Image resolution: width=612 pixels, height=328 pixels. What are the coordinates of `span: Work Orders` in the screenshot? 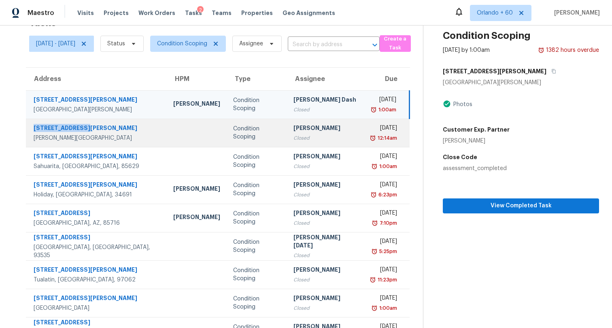 It's located at (157, 13).